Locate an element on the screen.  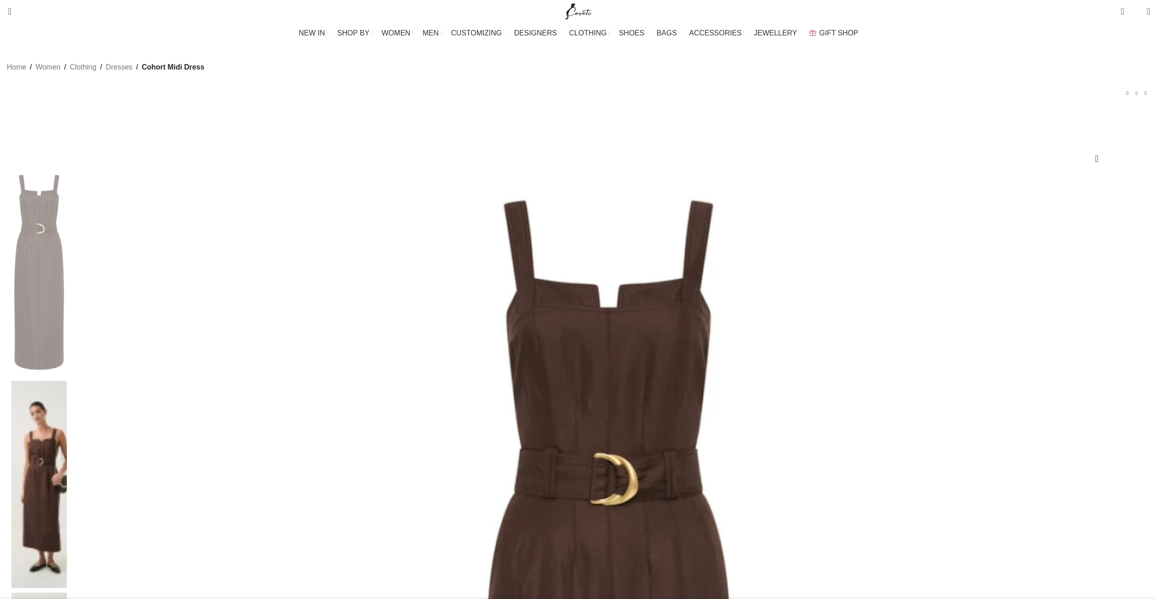
a: SHOES is located at coordinates (633, 33).